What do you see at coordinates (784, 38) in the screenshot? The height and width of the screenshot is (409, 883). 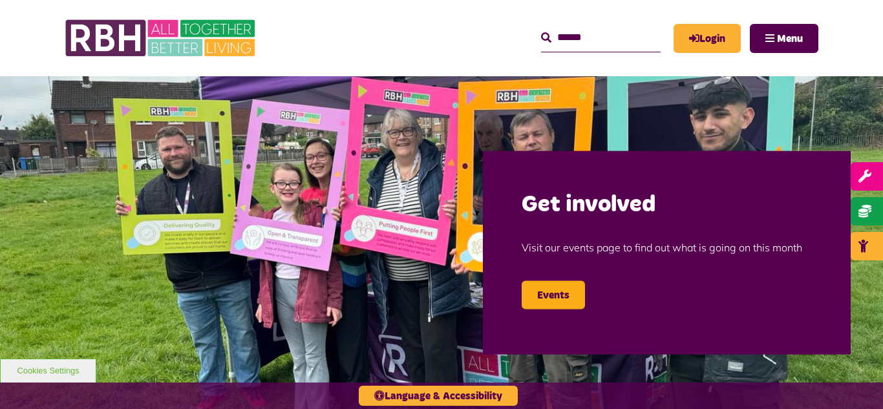 I see `button: Navigation` at bounding box center [784, 38].